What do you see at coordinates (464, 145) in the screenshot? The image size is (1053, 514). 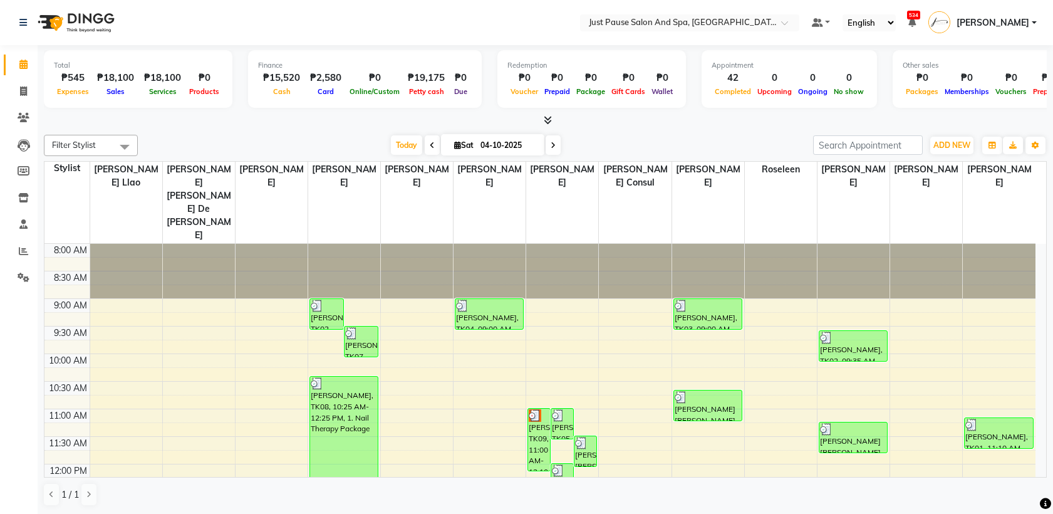 I see `span: Sat` at bounding box center [464, 145].